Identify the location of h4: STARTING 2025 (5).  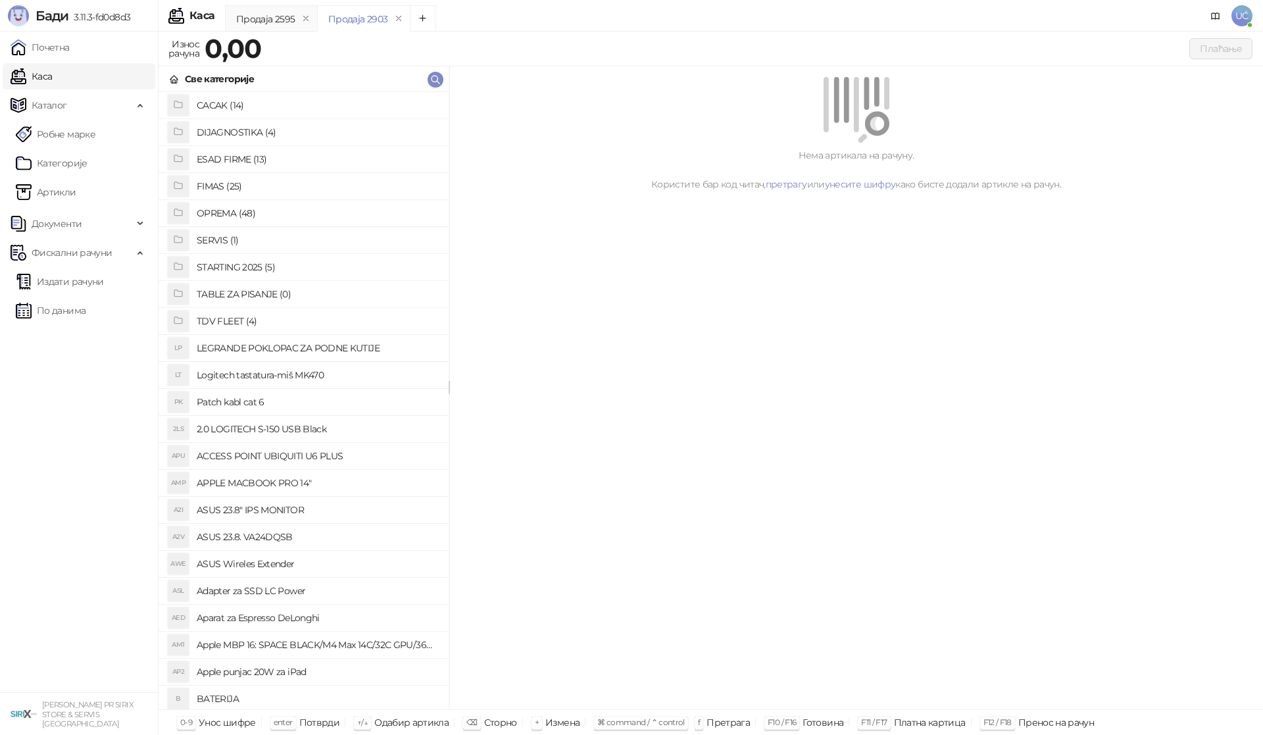
(317, 267).